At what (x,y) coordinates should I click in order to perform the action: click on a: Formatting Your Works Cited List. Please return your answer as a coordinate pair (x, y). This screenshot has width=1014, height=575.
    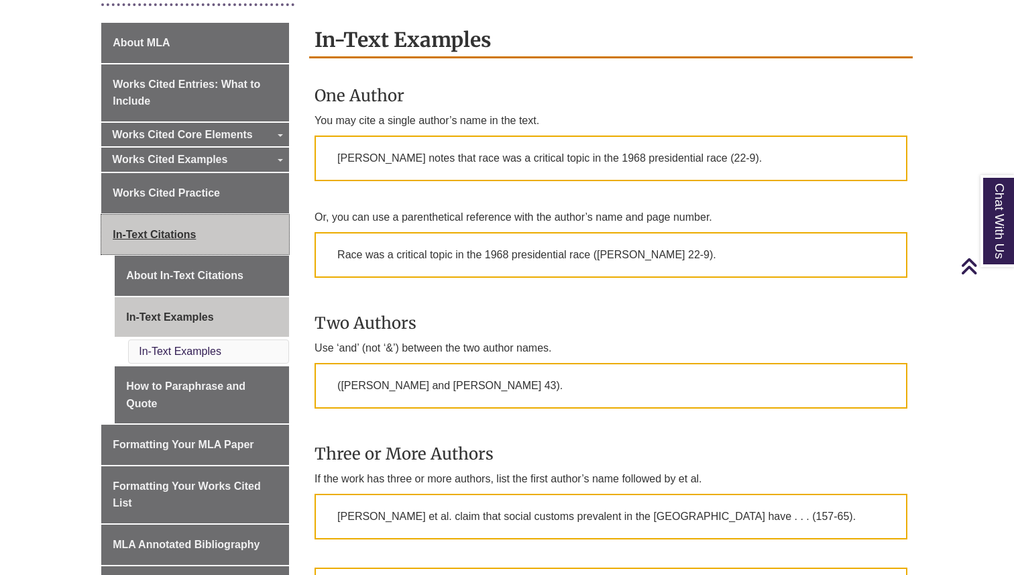
    Looking at the image, I should click on (195, 494).